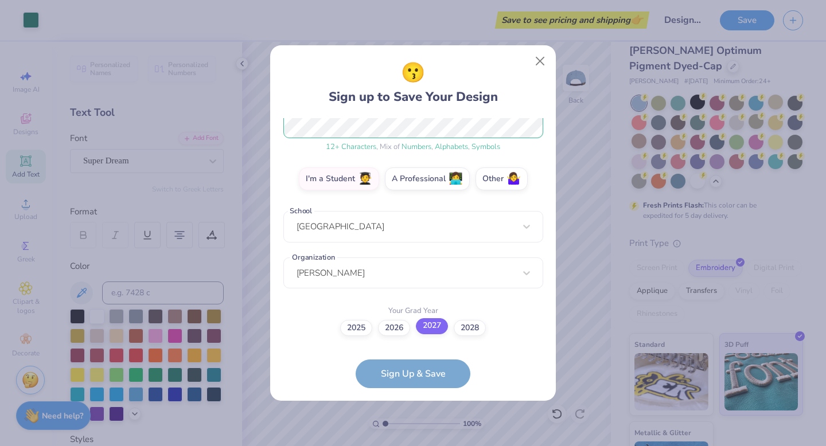 This screenshot has width=826, height=446. I want to click on label: 2026, so click(394, 328).